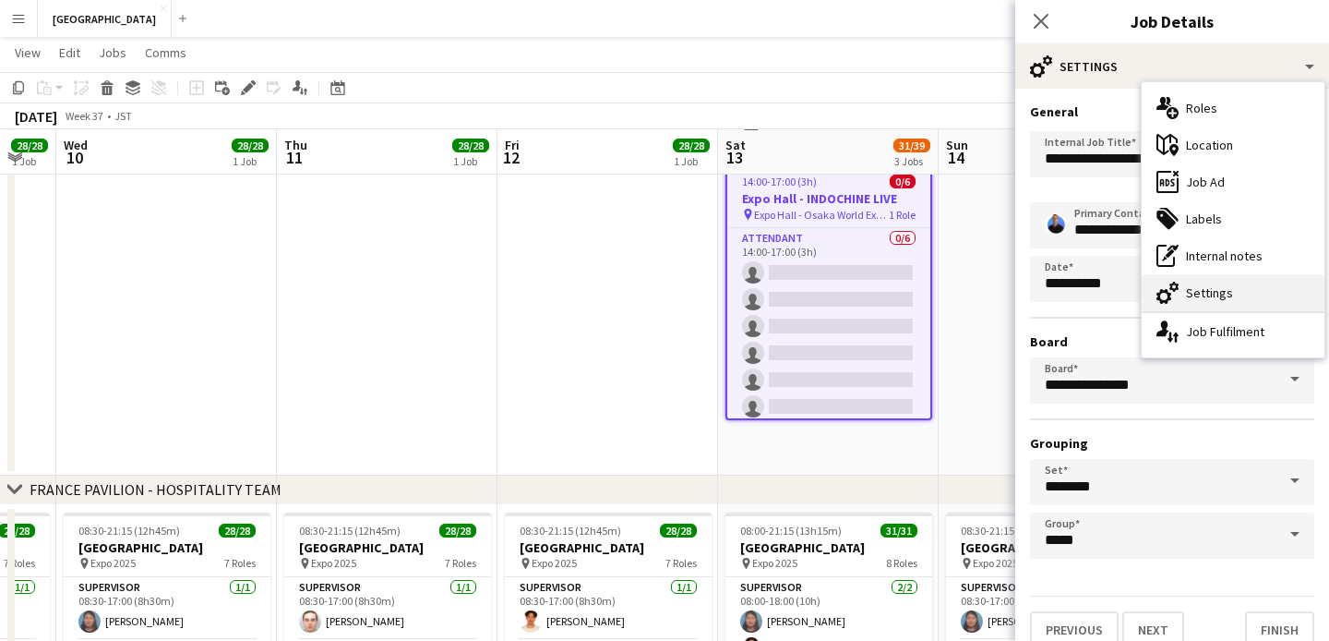 This screenshot has height=641, width=1329. What do you see at coordinates (76, 145) in the screenshot?
I see `span: Wed` at bounding box center [76, 145].